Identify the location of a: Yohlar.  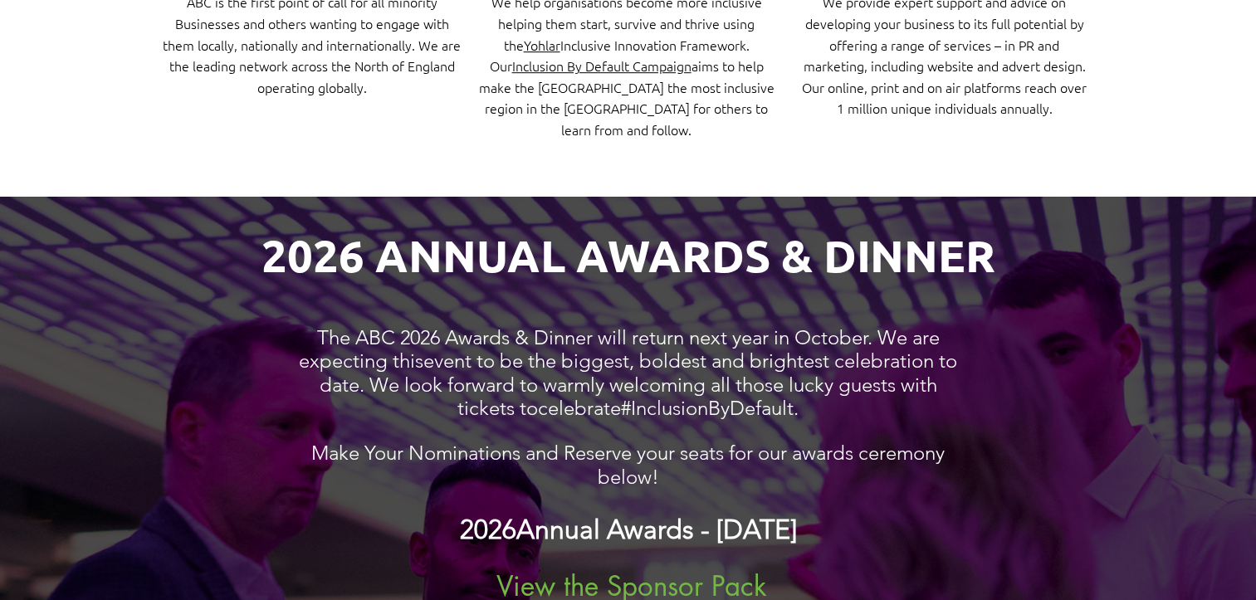
(542, 45).